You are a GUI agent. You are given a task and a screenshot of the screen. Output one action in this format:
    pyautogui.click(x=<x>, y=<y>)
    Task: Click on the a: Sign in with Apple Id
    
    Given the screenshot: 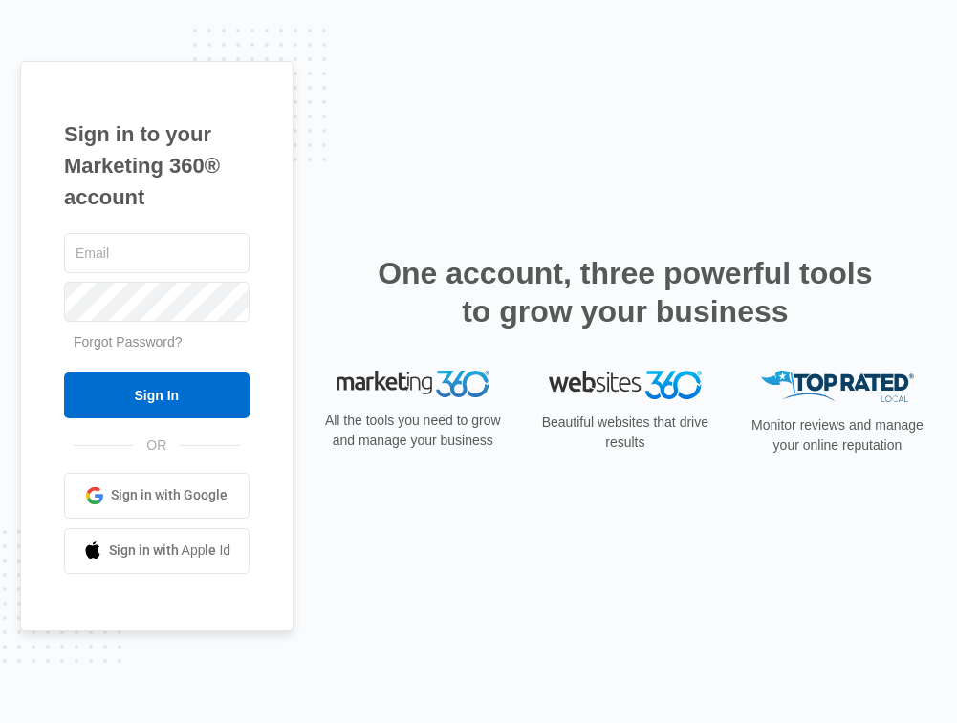 What is the action you would take?
    pyautogui.click(x=157, y=551)
    